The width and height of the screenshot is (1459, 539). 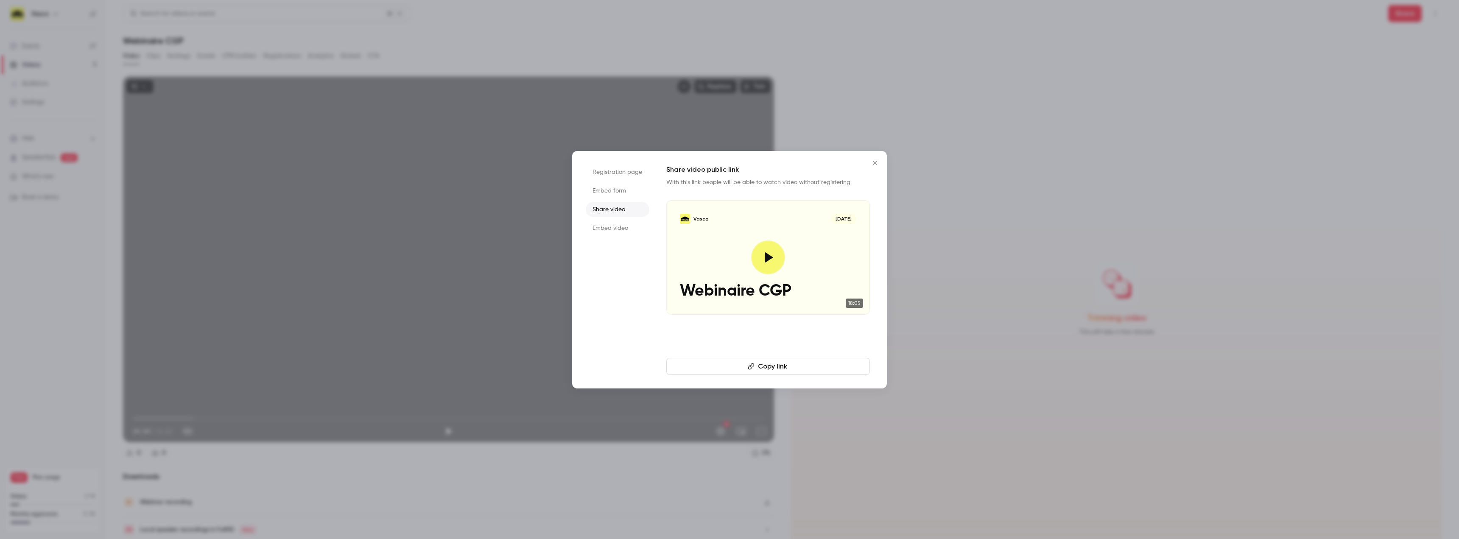 I want to click on li: Embed form, so click(x=618, y=191).